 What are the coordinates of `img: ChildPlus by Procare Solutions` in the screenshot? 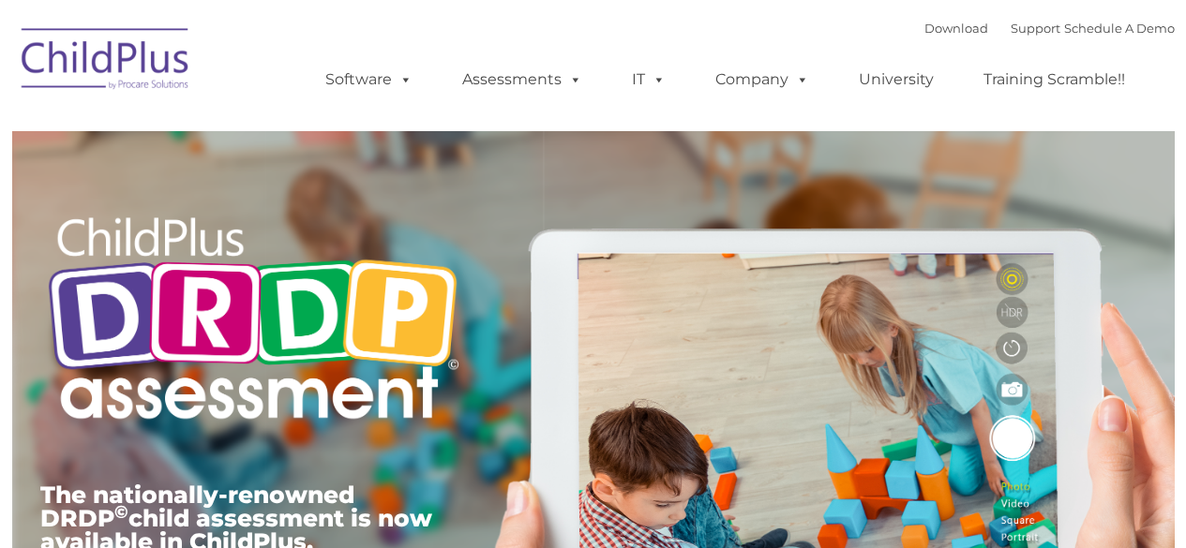 It's located at (106, 62).